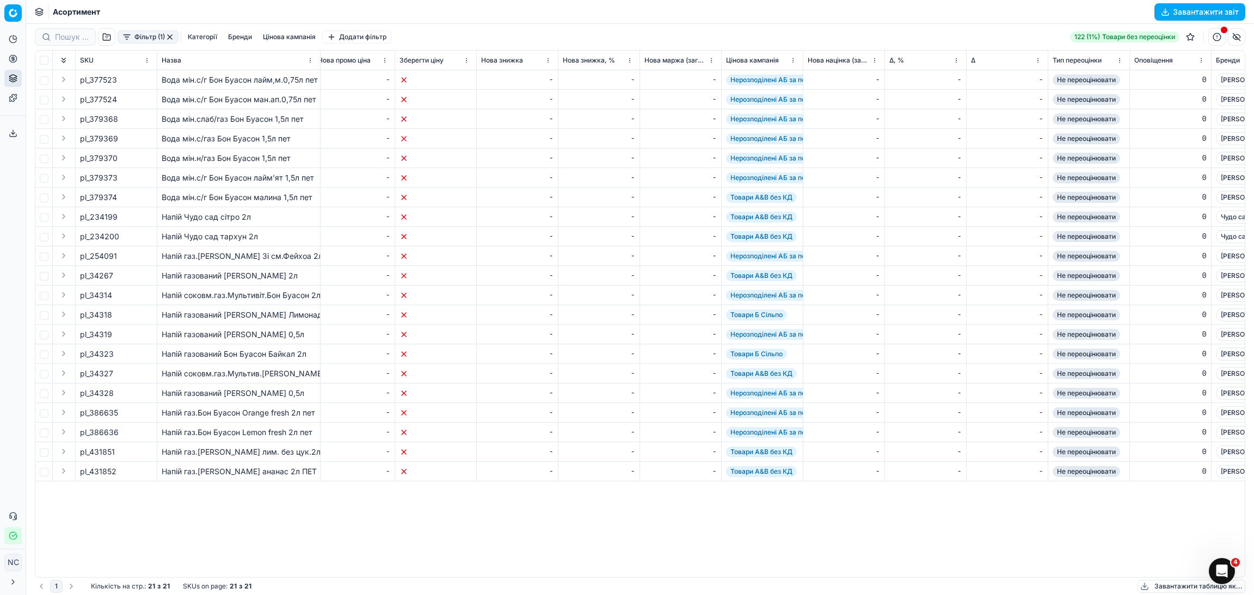  I want to click on button: Завантажити таблицю як..., so click(1191, 587).